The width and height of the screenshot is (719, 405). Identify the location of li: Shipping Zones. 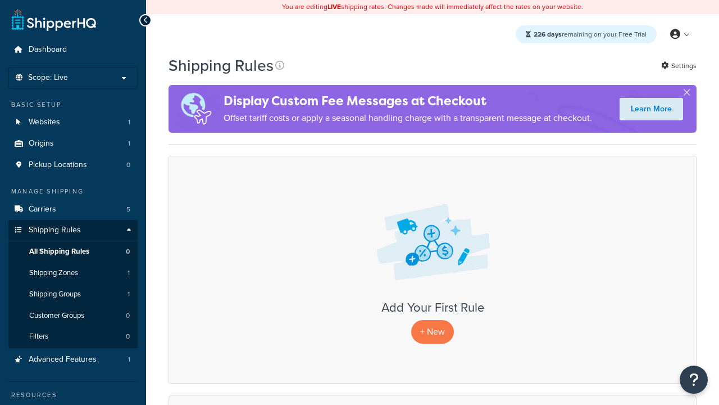
(73, 273).